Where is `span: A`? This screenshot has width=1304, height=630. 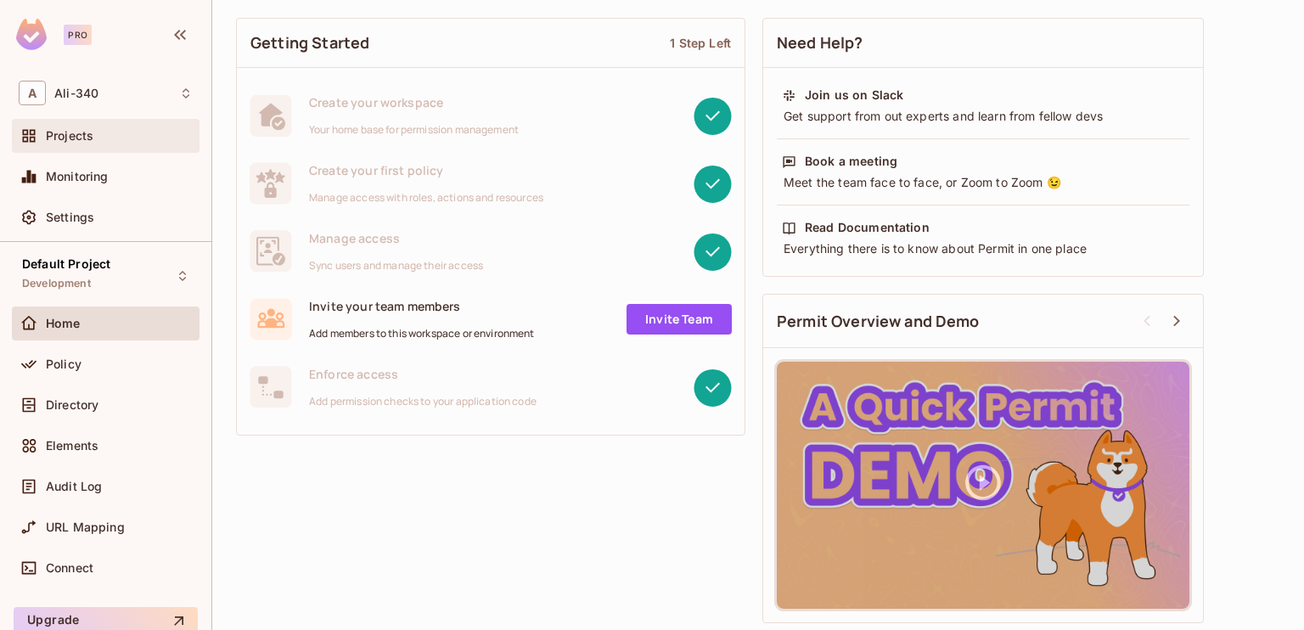 span: A is located at coordinates (32, 93).